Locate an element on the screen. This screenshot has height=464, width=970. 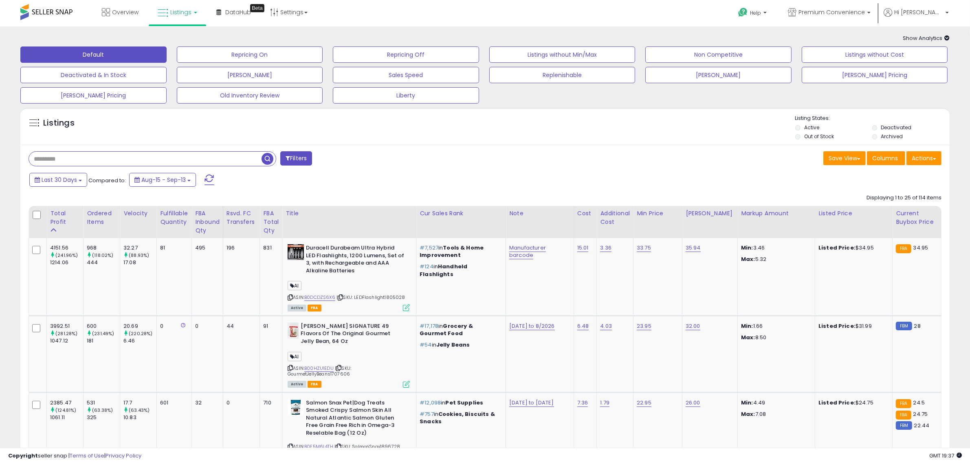
button: Filters is located at coordinates (296, 158).